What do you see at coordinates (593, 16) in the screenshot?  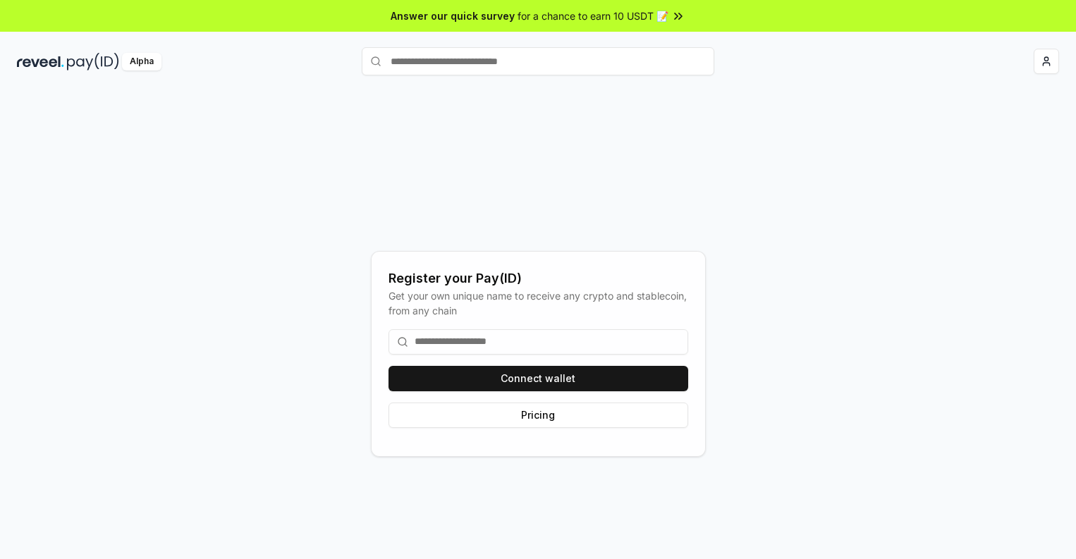 I see `span: for a chance to earn 10 USDT 📝` at bounding box center [593, 16].